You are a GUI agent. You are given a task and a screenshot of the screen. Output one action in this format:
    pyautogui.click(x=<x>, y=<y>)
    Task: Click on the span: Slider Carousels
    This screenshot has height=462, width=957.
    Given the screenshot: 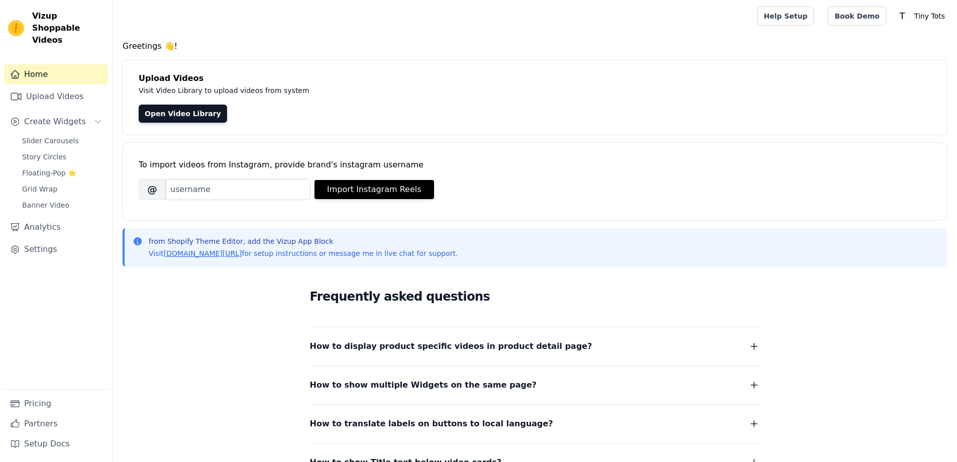 What is the action you would take?
    pyautogui.click(x=50, y=141)
    